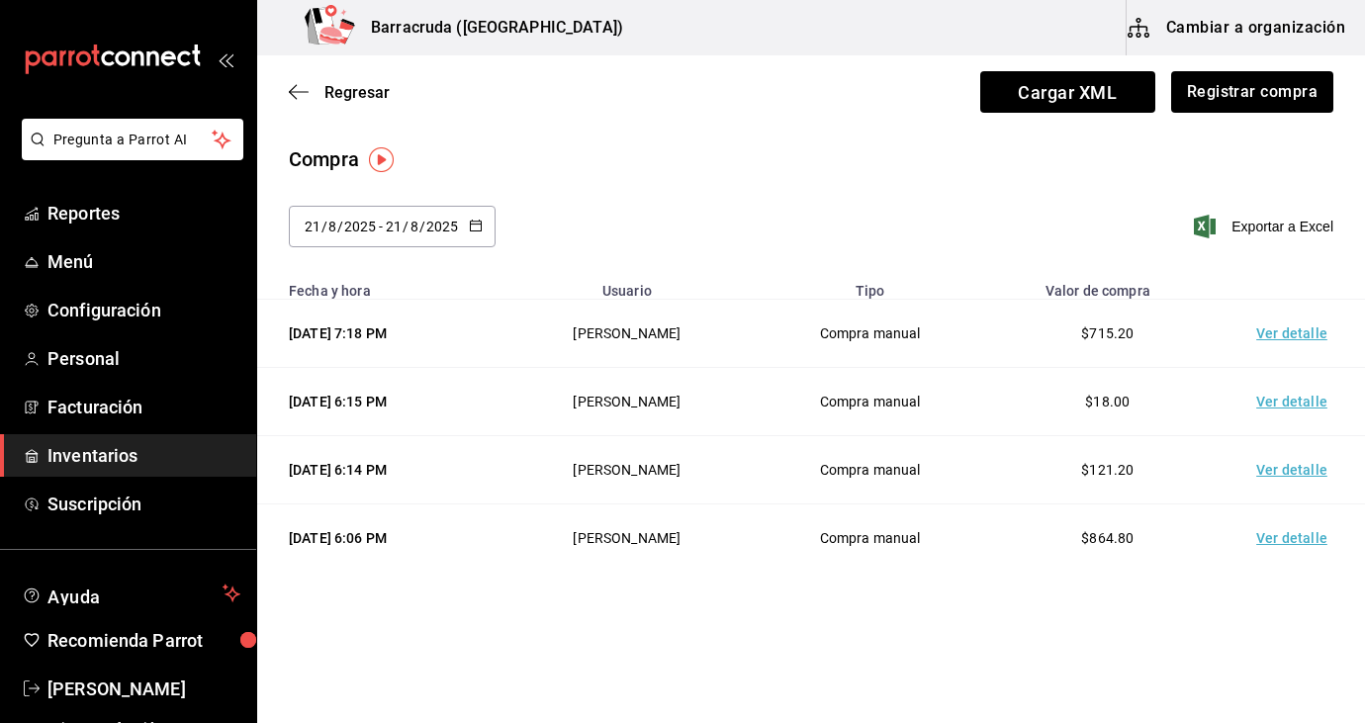 This screenshot has width=1365, height=723. Describe the element at coordinates (1107, 402) in the screenshot. I see `span: $18.00` at that location.